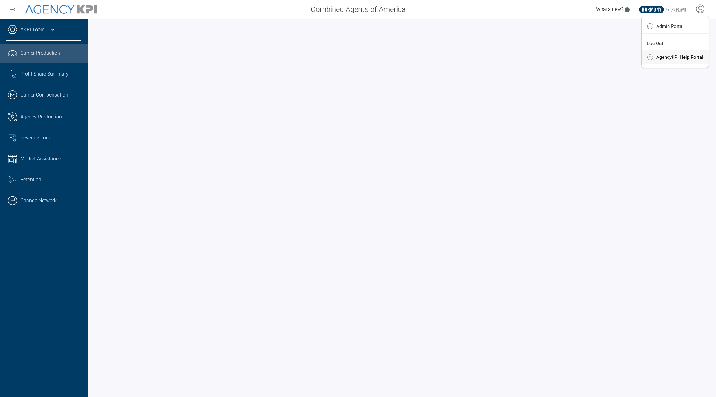 The image size is (716, 397). Describe the element at coordinates (41, 159) in the screenshot. I see `span: Market Assistance` at that location.